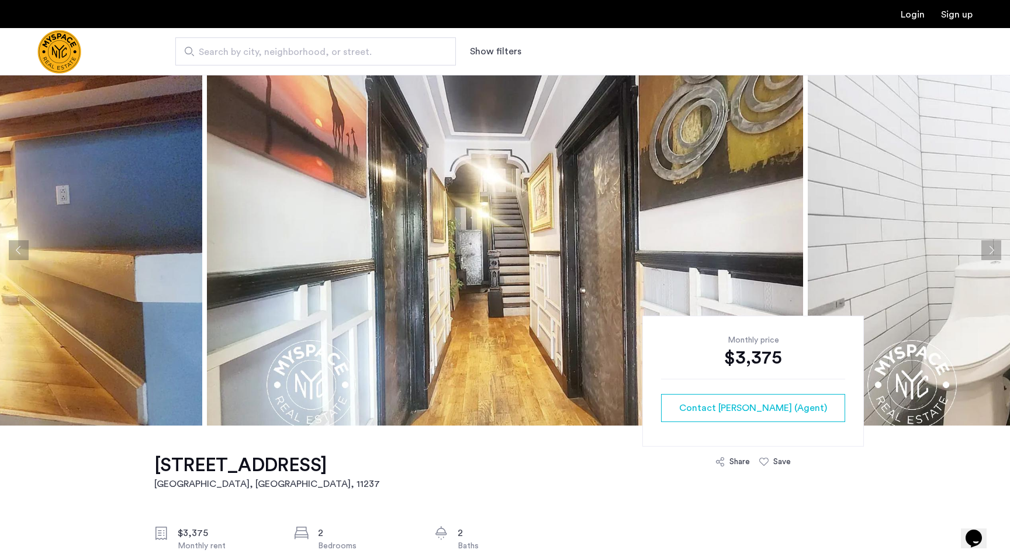  What do you see at coordinates (59, 51) in the screenshot?
I see `img: logo` at bounding box center [59, 51].